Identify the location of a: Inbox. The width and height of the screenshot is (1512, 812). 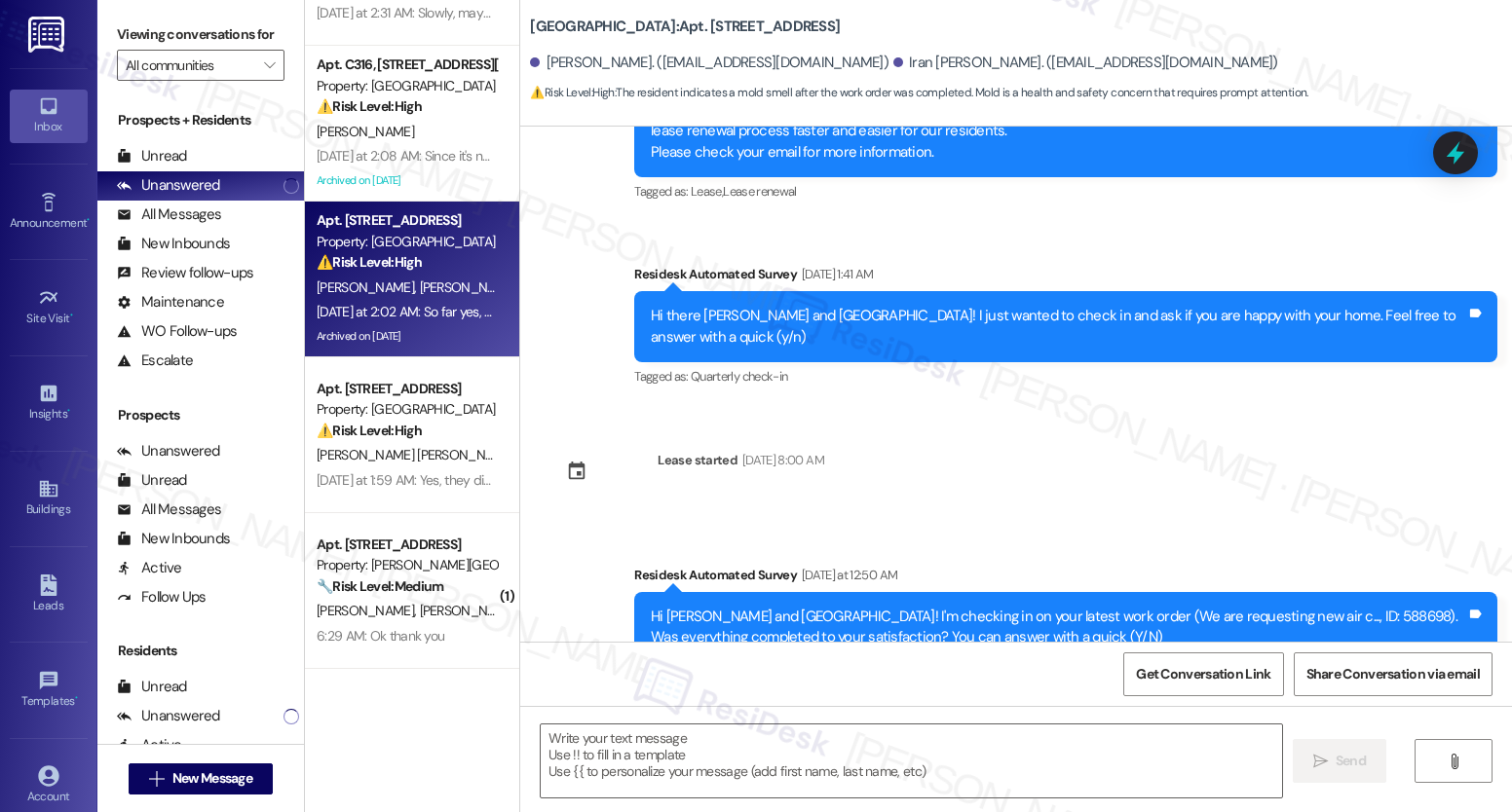
(49, 116).